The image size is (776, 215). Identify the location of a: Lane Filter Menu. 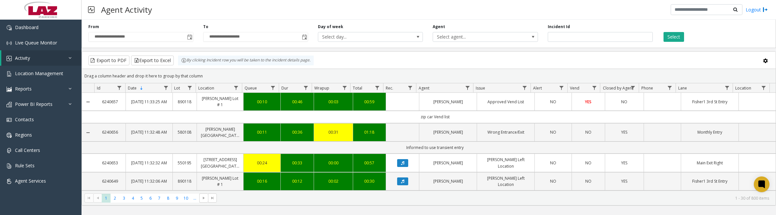
(727, 87).